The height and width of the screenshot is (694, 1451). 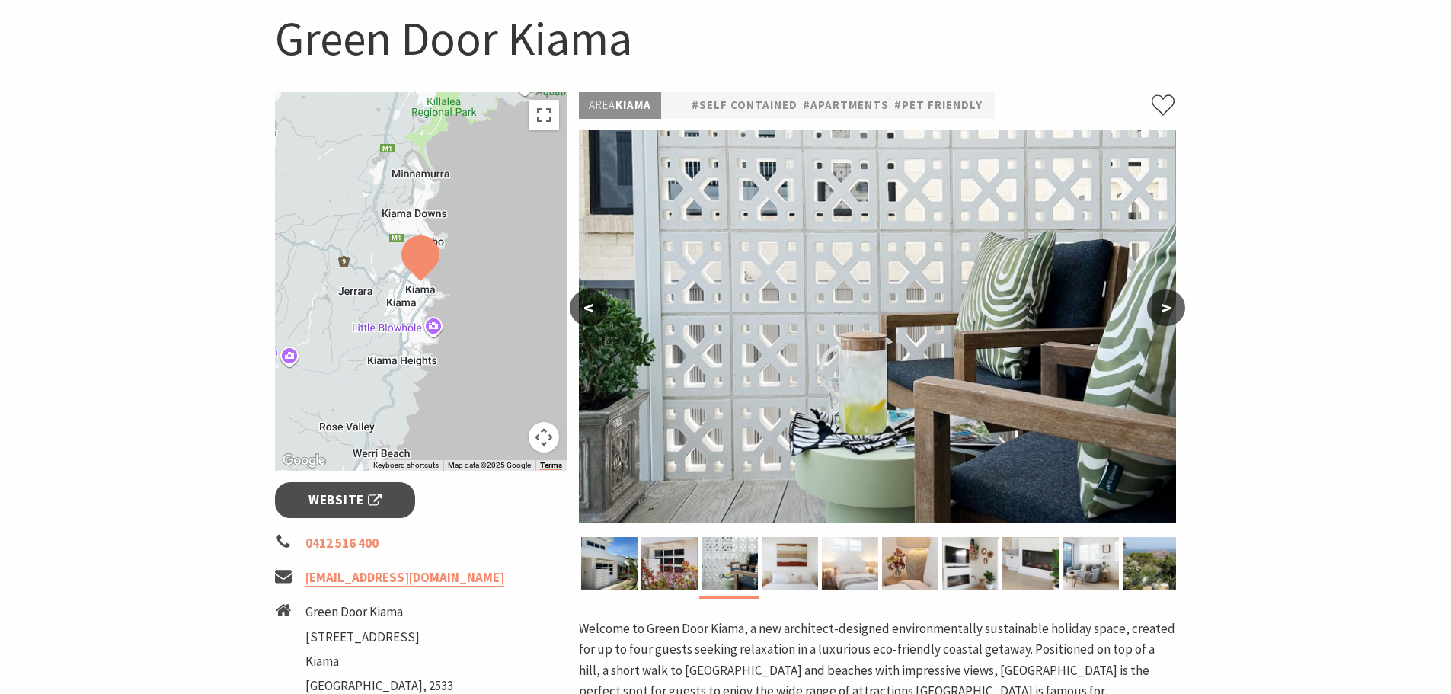 What do you see at coordinates (620, 105) in the screenshot?
I see `p: Kiama` at bounding box center [620, 105].